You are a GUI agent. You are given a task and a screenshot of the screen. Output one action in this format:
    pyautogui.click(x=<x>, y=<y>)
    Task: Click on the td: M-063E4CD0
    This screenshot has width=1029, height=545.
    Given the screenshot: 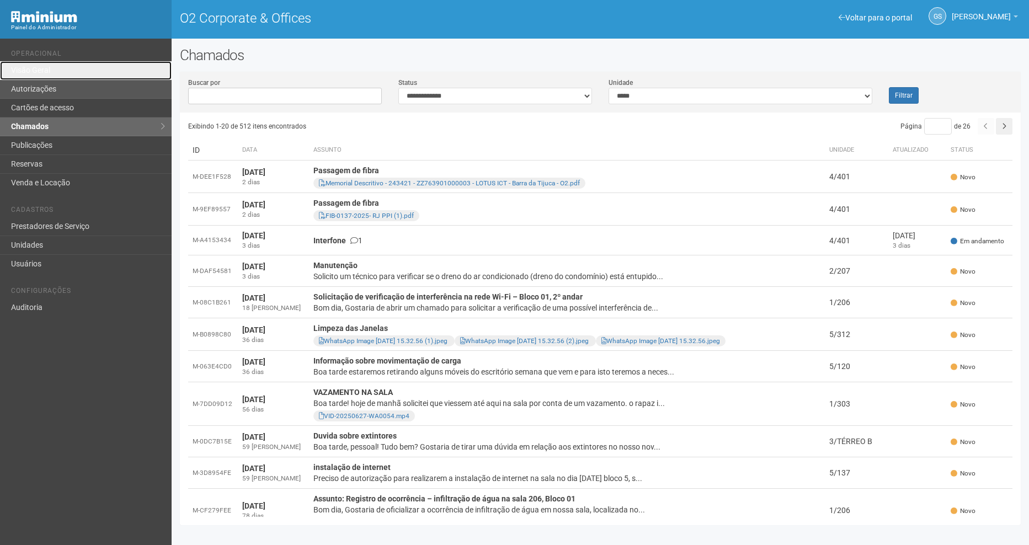 What is the action you would take?
    pyautogui.click(x=213, y=366)
    